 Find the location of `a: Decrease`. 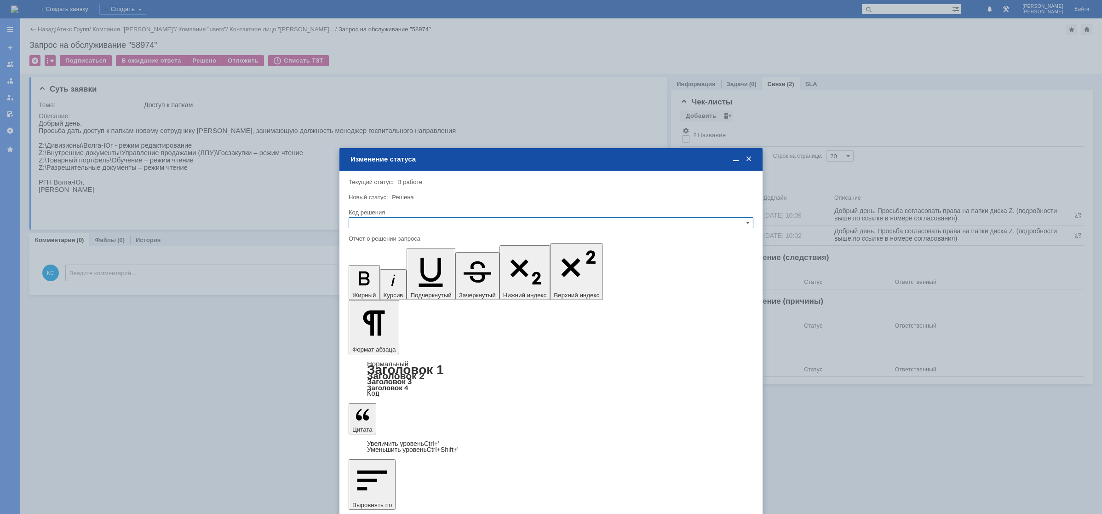

a: Decrease is located at coordinates (413, 449).